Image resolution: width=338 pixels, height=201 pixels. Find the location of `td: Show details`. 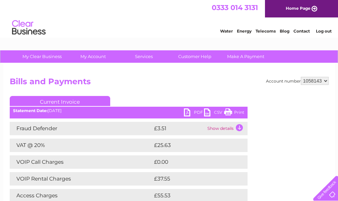

td: Show details is located at coordinates (226, 128).